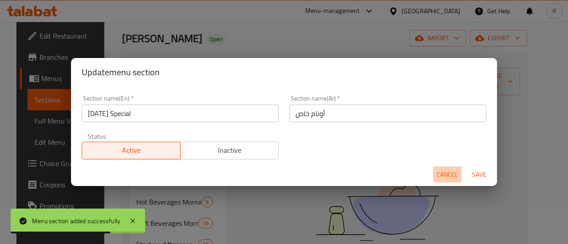 The image size is (568, 244). I want to click on span: Cancel, so click(447, 175).